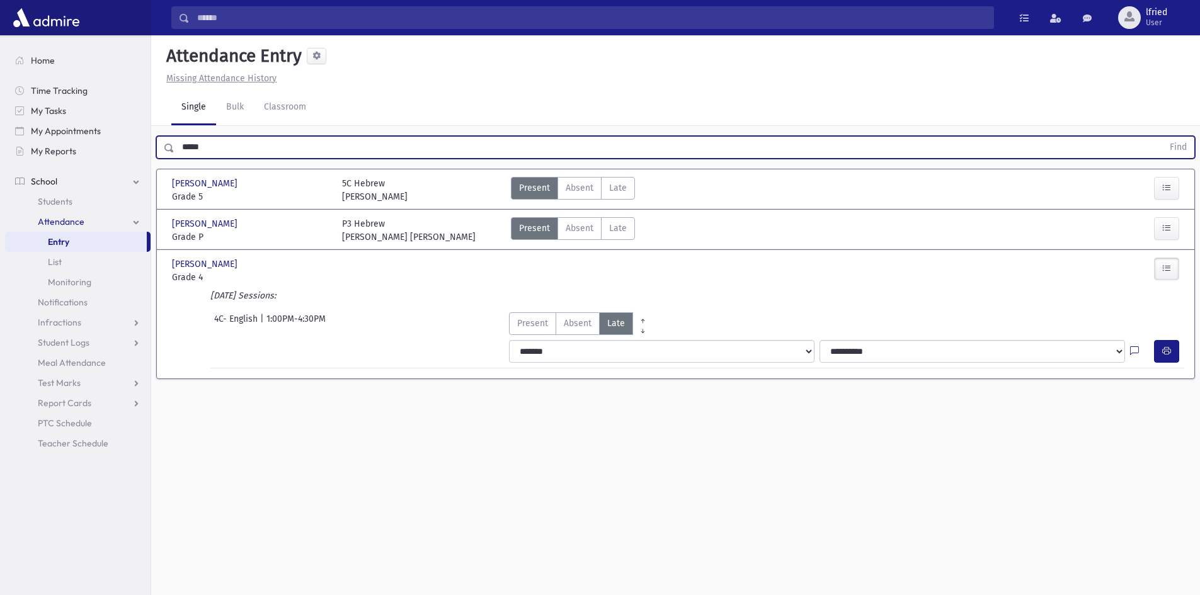  I want to click on a: Entry, so click(76, 242).